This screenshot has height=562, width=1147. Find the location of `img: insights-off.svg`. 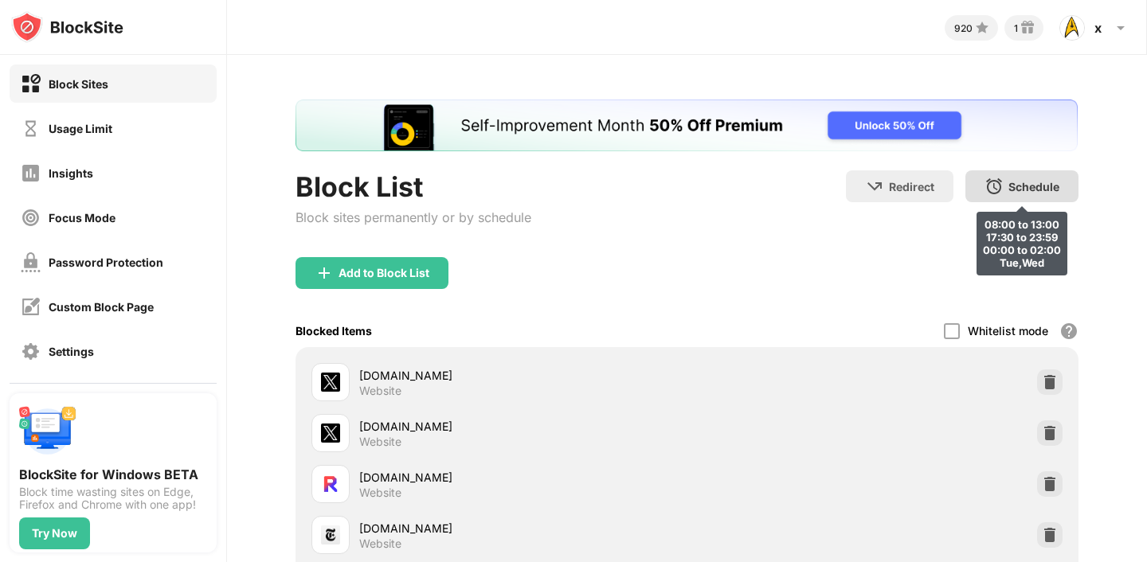

img: insights-off.svg is located at coordinates (30, 173).